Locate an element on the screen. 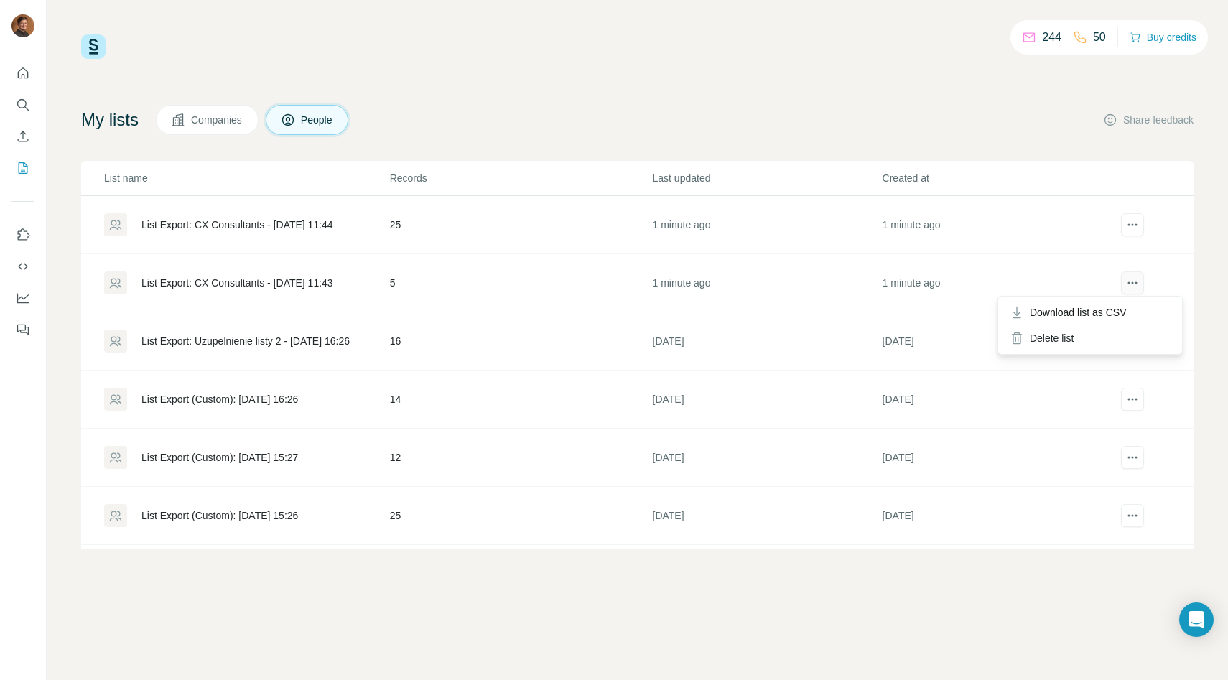 The image size is (1228, 680). td: 21 is located at coordinates (521, 574).